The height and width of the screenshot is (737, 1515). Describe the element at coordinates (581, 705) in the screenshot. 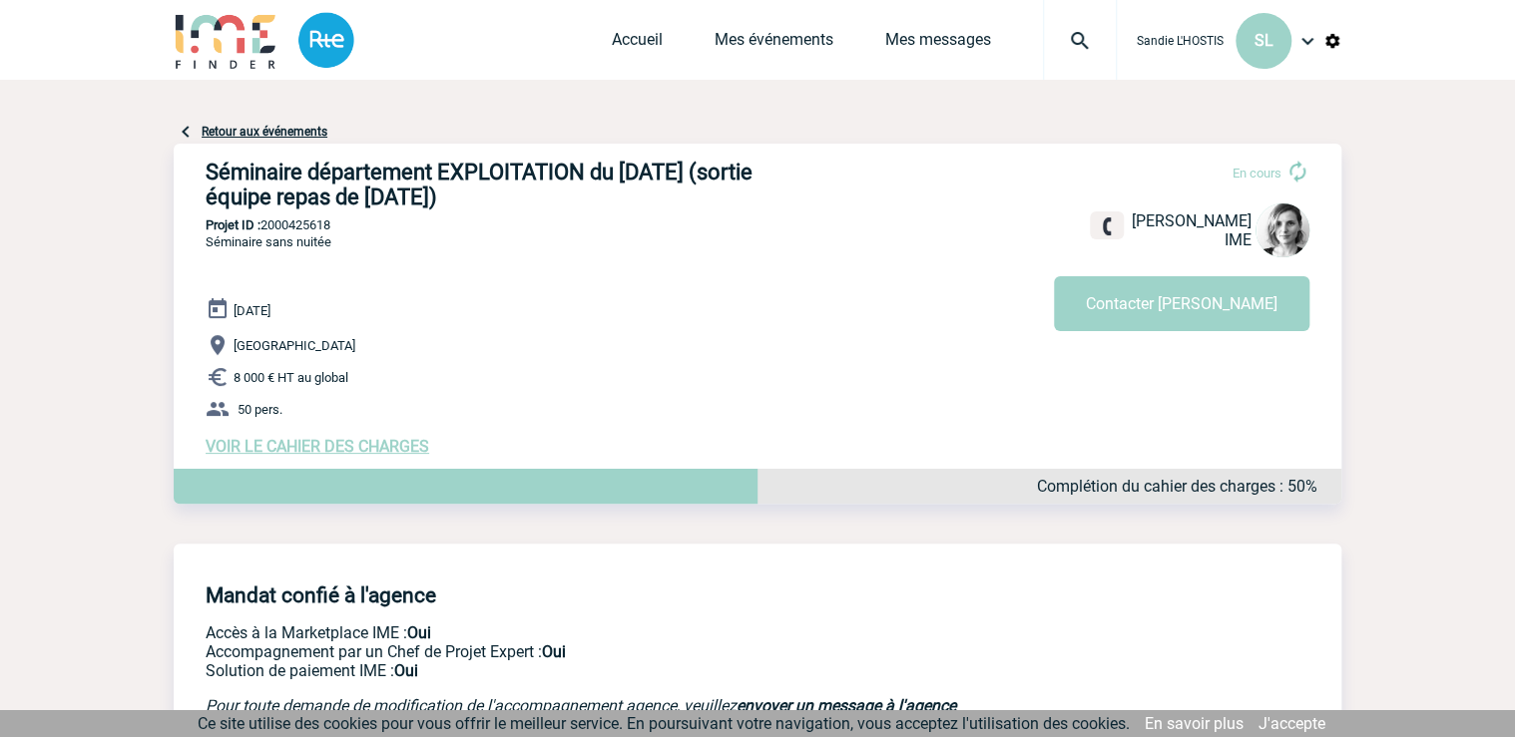

I see `em: Pour toute demande de modification de l'accompagnement agence, veuillez` at that location.